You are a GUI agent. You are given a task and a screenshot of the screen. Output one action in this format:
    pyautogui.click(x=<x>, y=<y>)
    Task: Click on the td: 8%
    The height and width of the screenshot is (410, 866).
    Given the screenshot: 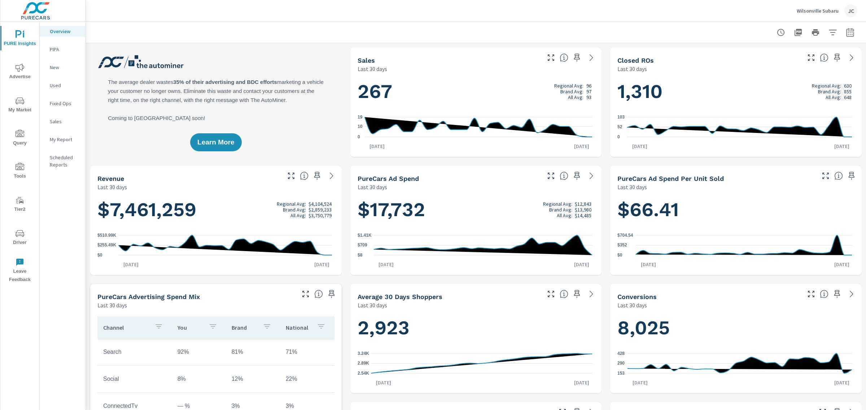 What is the action you would take?
    pyautogui.click(x=199, y=379)
    